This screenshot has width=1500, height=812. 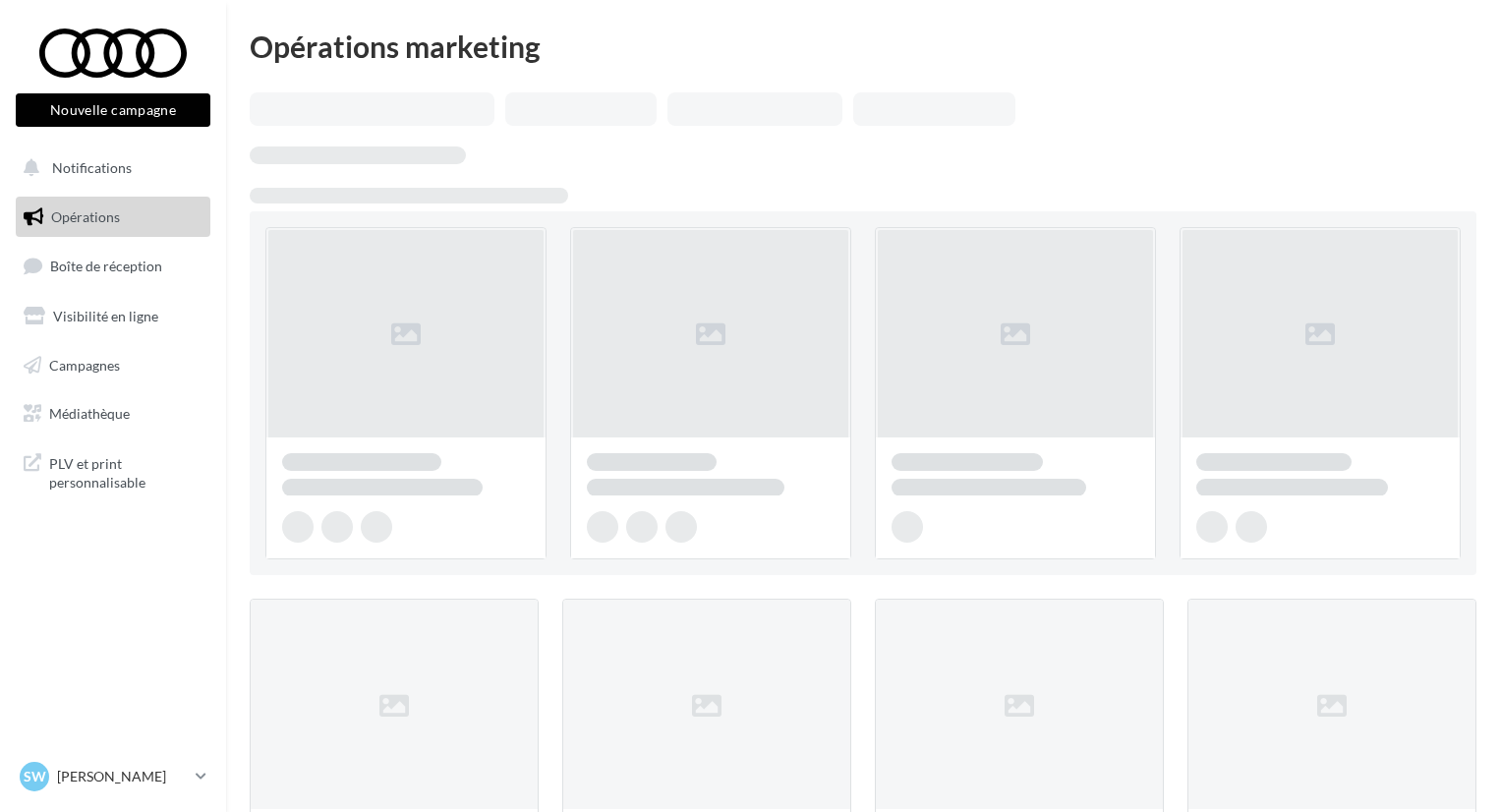 What do you see at coordinates (113, 110) in the screenshot?
I see `button: Nouvelle campagne` at bounding box center [113, 110].